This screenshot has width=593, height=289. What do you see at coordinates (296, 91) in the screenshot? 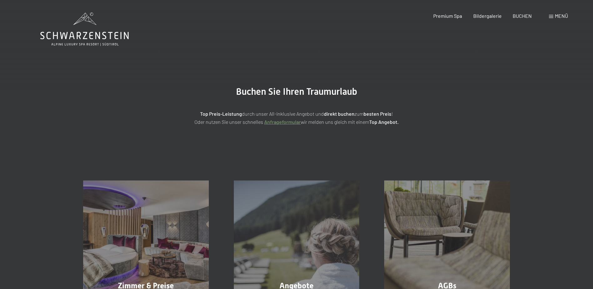
I see `span: Buchen Sie Ihren Traumurlaub` at bounding box center [296, 91].